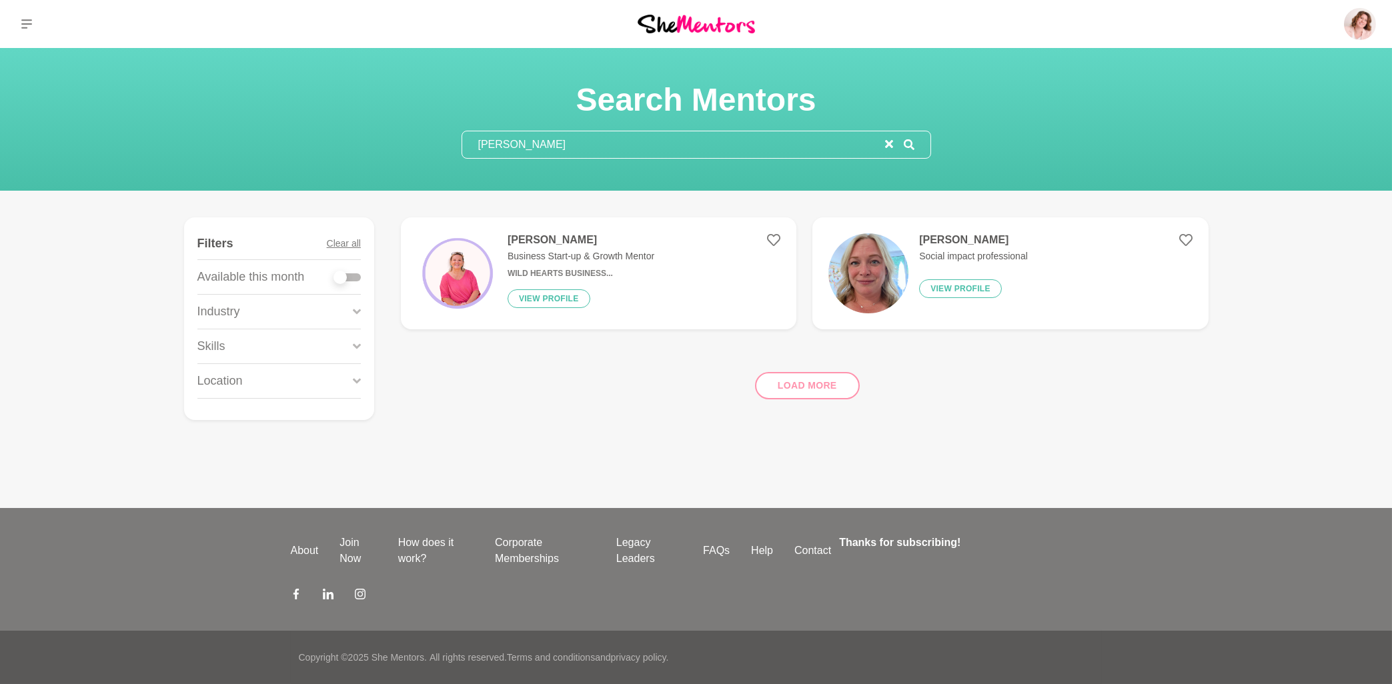  I want to click on img: She Mentors Logo, so click(696, 23).